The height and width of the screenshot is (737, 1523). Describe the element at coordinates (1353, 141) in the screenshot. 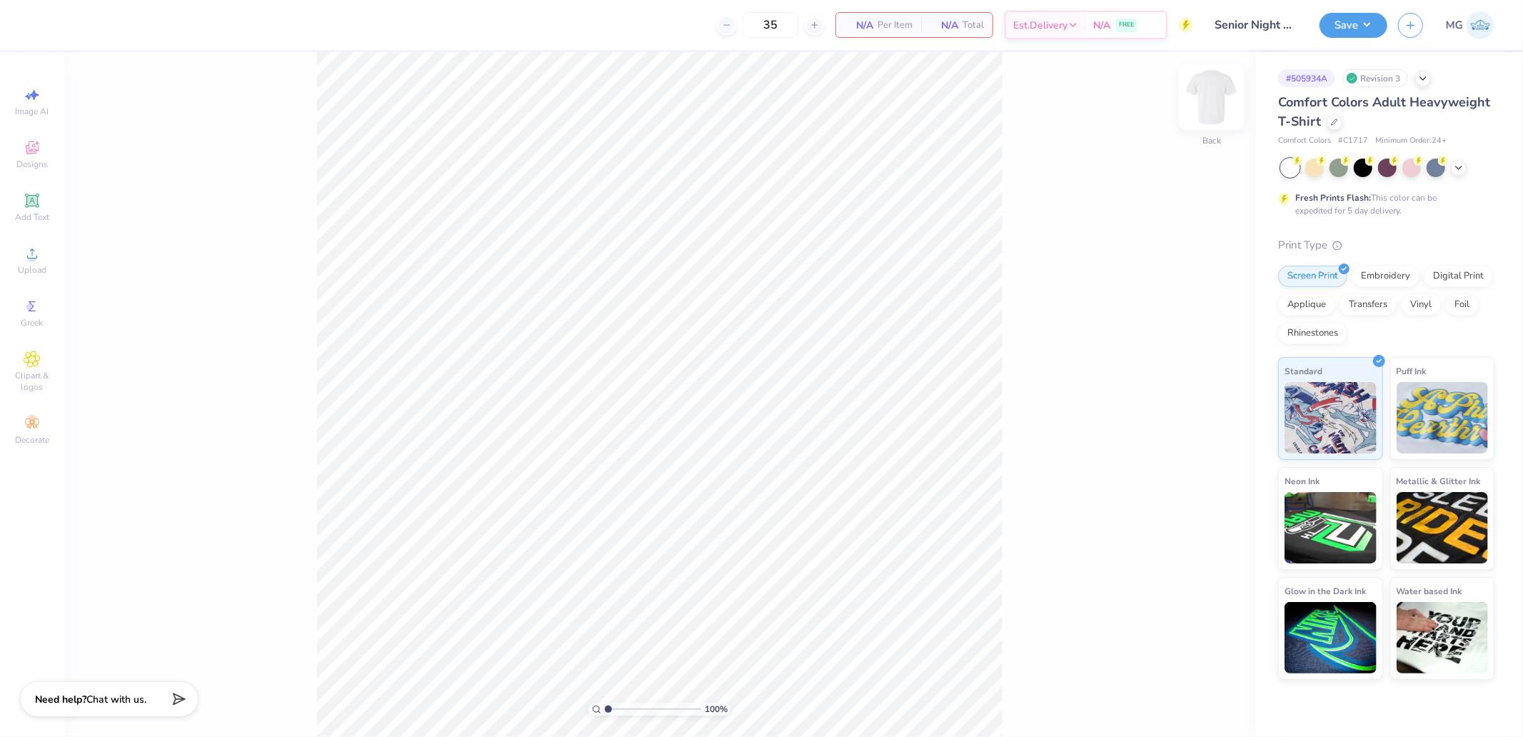

I see `span: # C1717` at that location.